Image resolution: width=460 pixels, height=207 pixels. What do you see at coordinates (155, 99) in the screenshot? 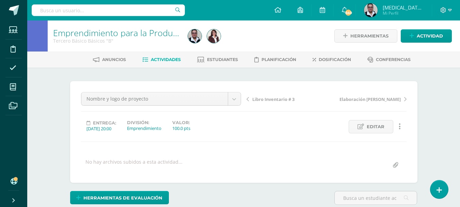
I see `span: Nombre y logo de proyecto` at bounding box center [155, 99].